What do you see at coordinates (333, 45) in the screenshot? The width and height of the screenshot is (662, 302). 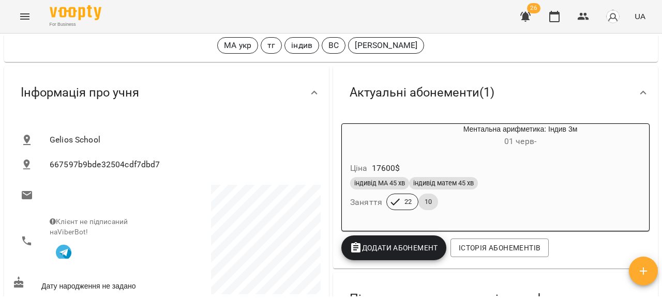 I see `p: ВС` at bounding box center [333, 45].